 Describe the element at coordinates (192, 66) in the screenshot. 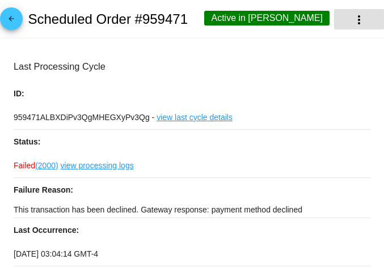

I see `h3: Last Processing Cycle` at that location.